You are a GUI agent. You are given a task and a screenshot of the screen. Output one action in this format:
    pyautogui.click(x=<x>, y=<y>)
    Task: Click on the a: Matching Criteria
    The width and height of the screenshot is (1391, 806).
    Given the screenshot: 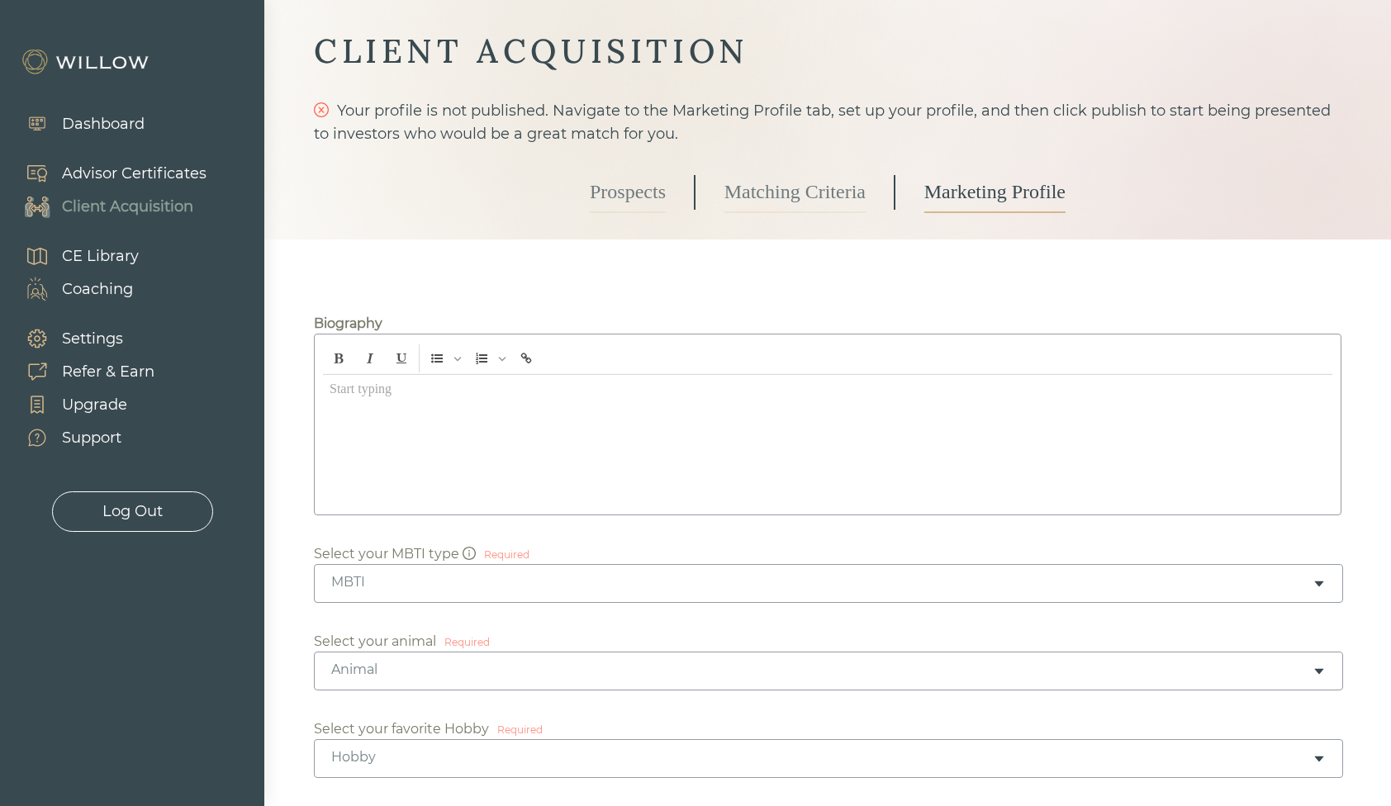 What is the action you would take?
    pyautogui.click(x=795, y=192)
    